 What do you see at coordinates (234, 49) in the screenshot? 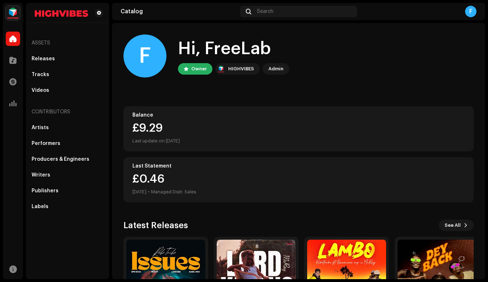
I see `div: Hi, FreeLab` at bounding box center [234, 49].